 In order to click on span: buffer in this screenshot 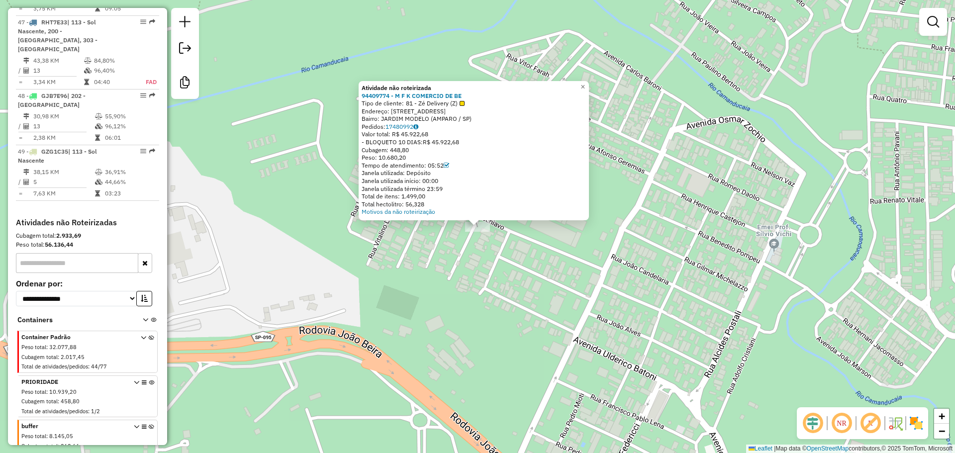, I will do `click(75, 426)`.